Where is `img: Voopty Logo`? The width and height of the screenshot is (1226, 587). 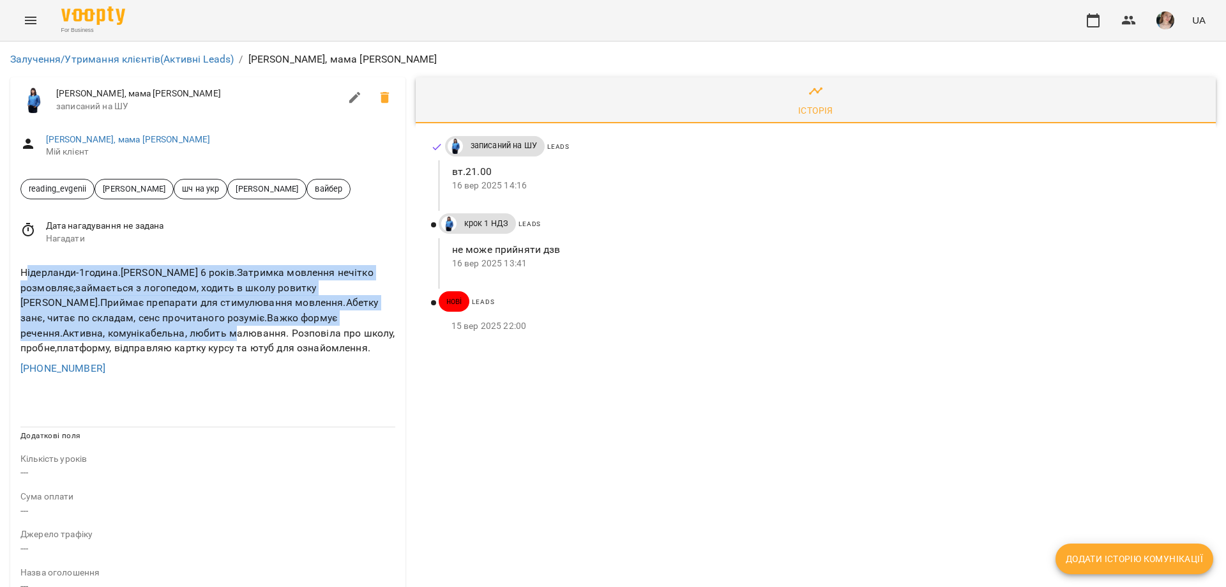 img: Voopty Logo is located at coordinates (93, 15).